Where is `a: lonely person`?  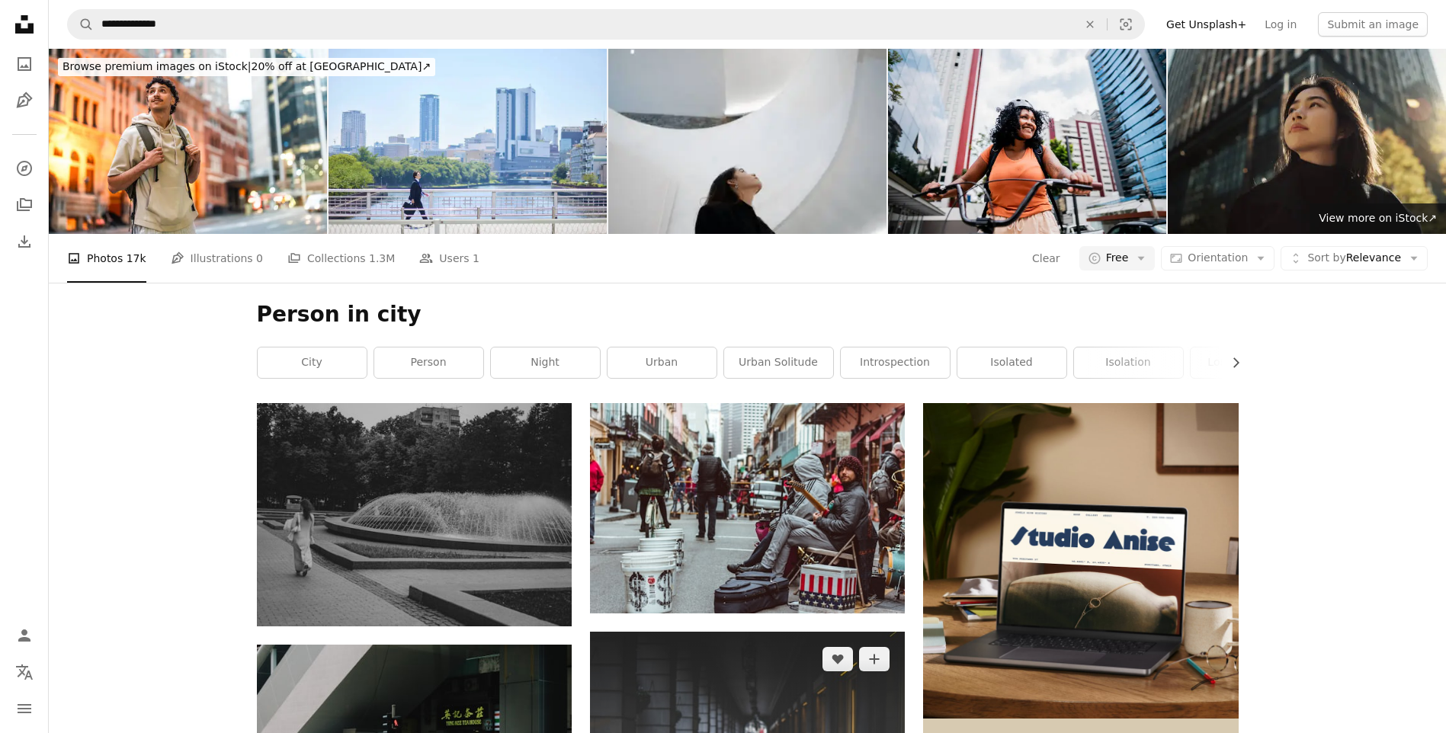
a: lonely person is located at coordinates (1245, 363).